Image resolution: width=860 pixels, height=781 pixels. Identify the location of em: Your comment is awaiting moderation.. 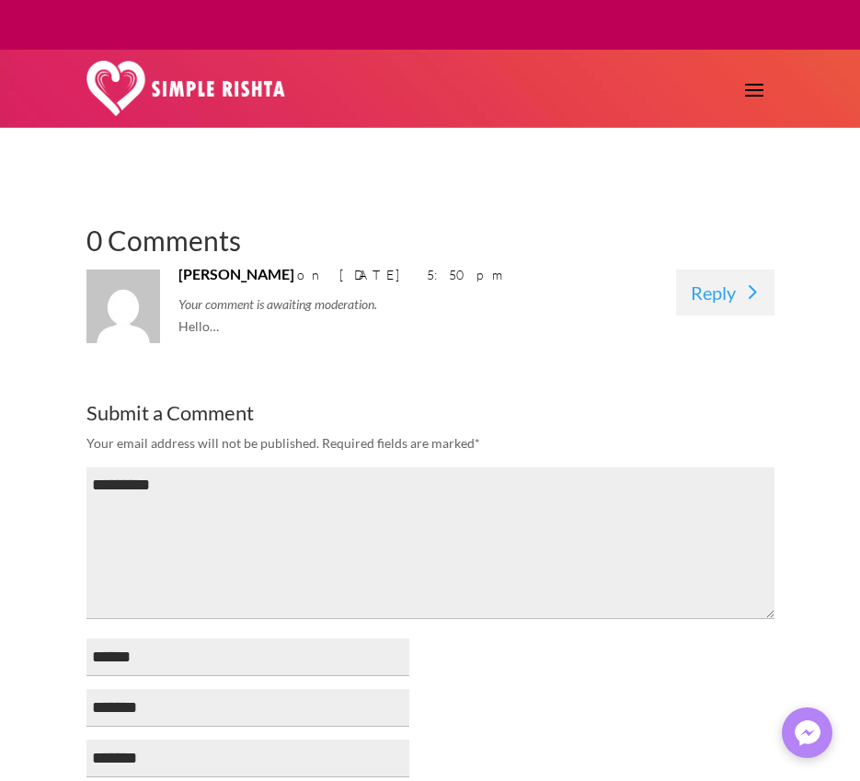
(278, 304).